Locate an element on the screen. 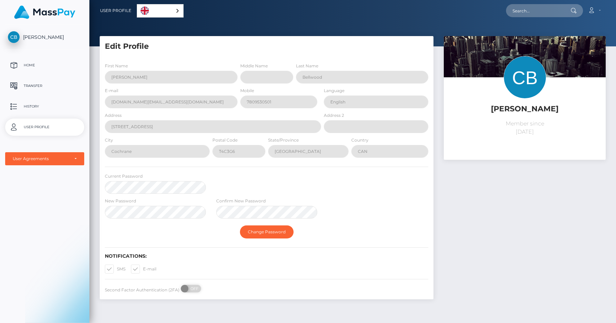 This screenshot has height=323, width=616. label: Mobile is located at coordinates (247, 91).